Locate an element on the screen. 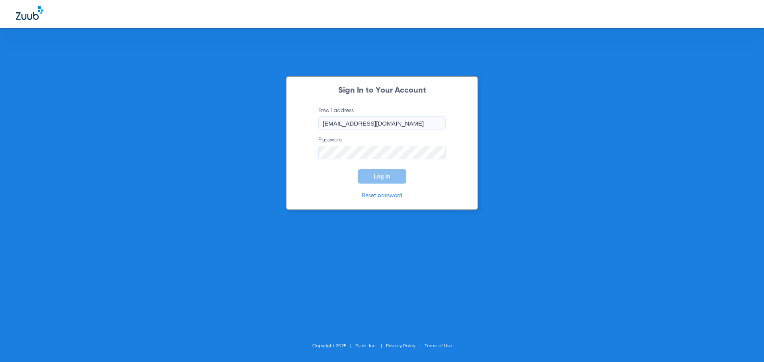 The width and height of the screenshot is (764, 362). span: Log In is located at coordinates (382, 177).